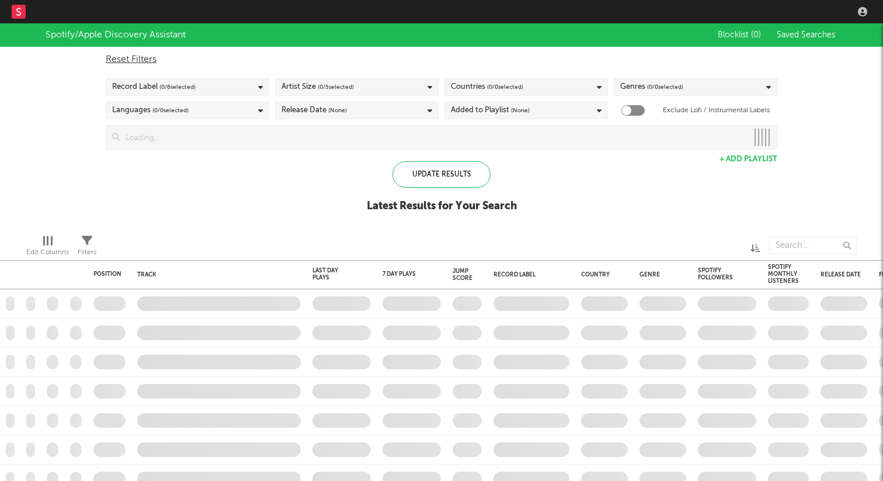 The image size is (883, 481). Describe the element at coordinates (718, 274) in the screenshot. I see `div: Spotify Followers` at that location.